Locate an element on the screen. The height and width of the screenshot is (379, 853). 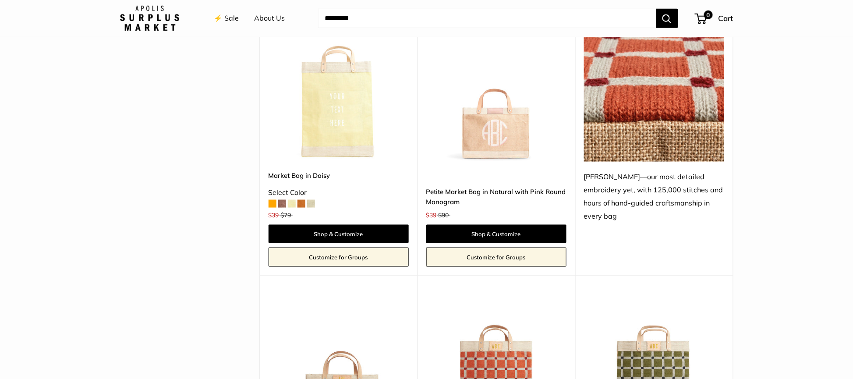
a: ⚡️ Sale is located at coordinates (226, 18).